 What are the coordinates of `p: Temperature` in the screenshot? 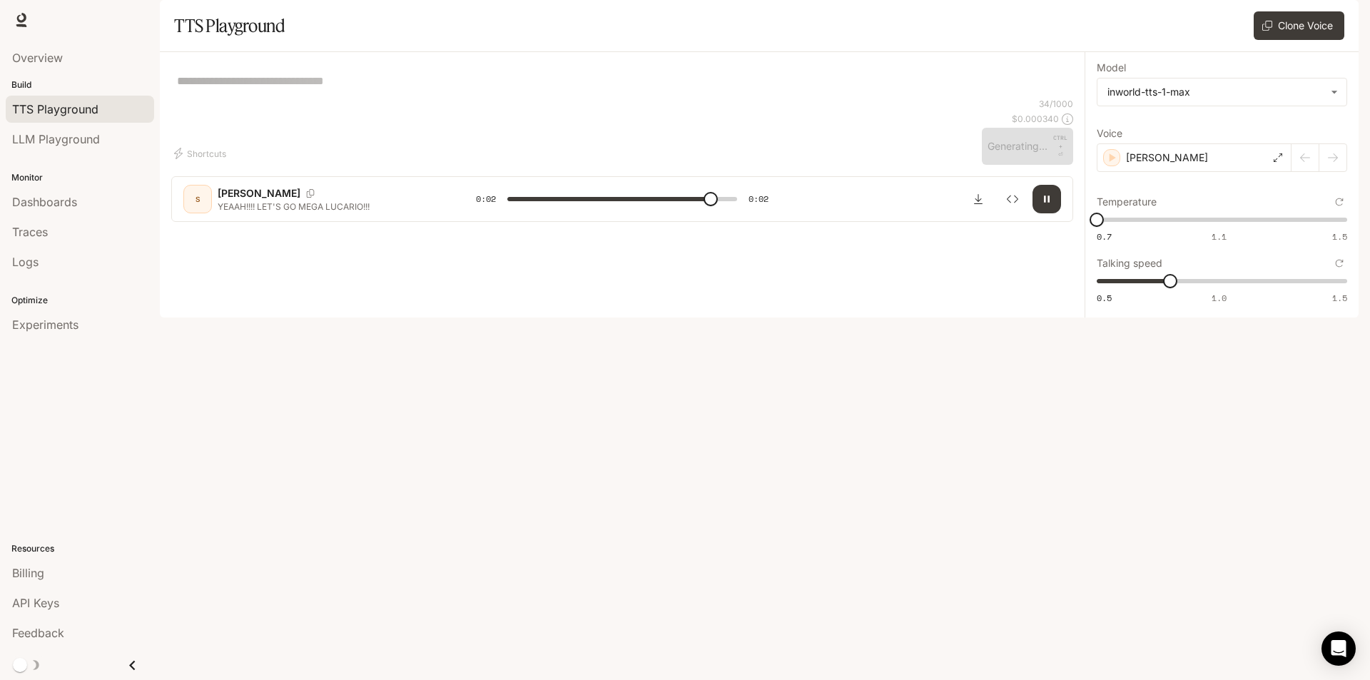 It's located at (1127, 202).